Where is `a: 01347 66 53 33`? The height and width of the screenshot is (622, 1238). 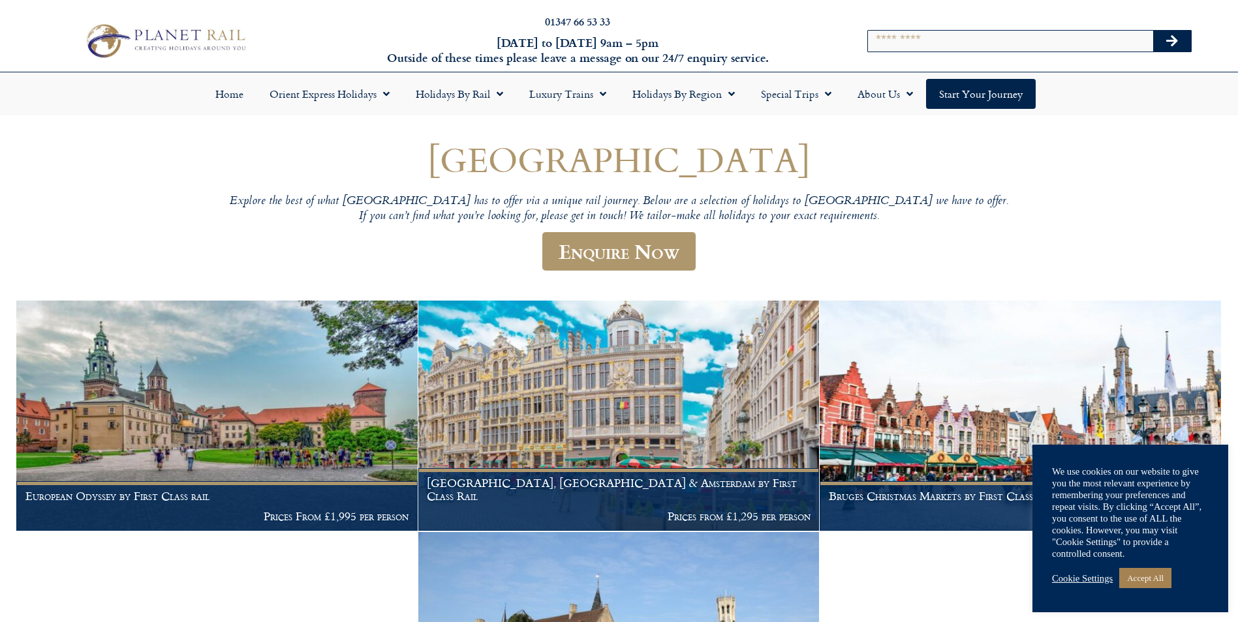
a: 01347 66 53 33 is located at coordinates (577, 21).